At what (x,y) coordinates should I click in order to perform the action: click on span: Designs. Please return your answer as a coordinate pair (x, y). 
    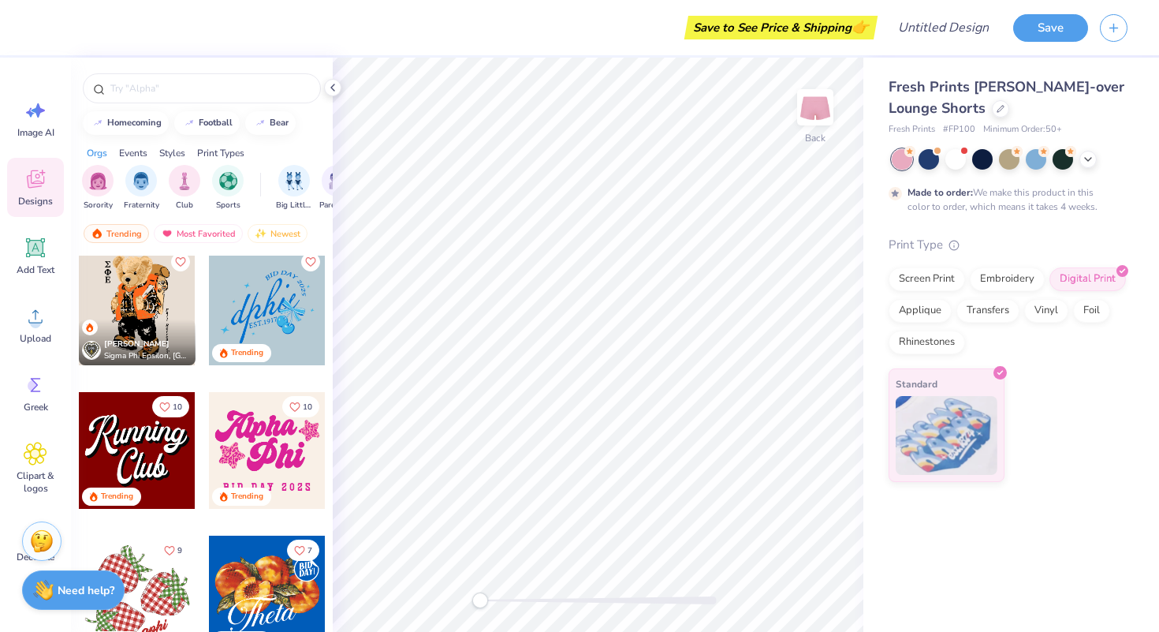
    Looking at the image, I should click on (35, 201).